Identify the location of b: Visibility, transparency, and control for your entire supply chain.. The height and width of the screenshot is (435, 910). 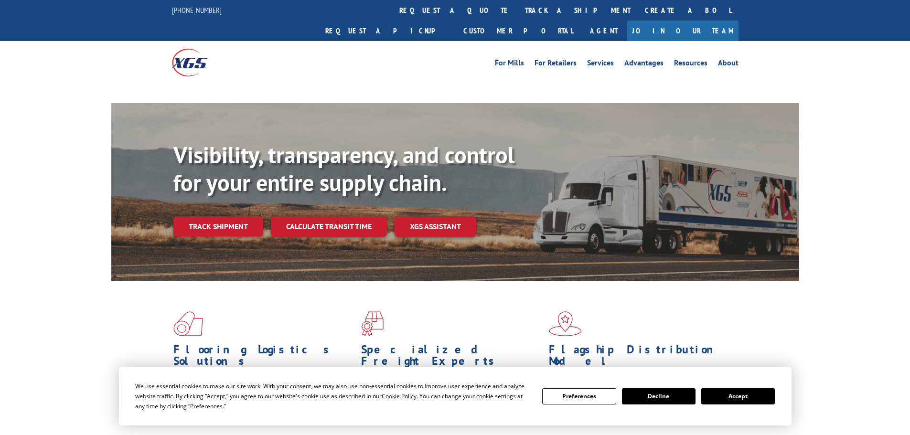
(344, 169).